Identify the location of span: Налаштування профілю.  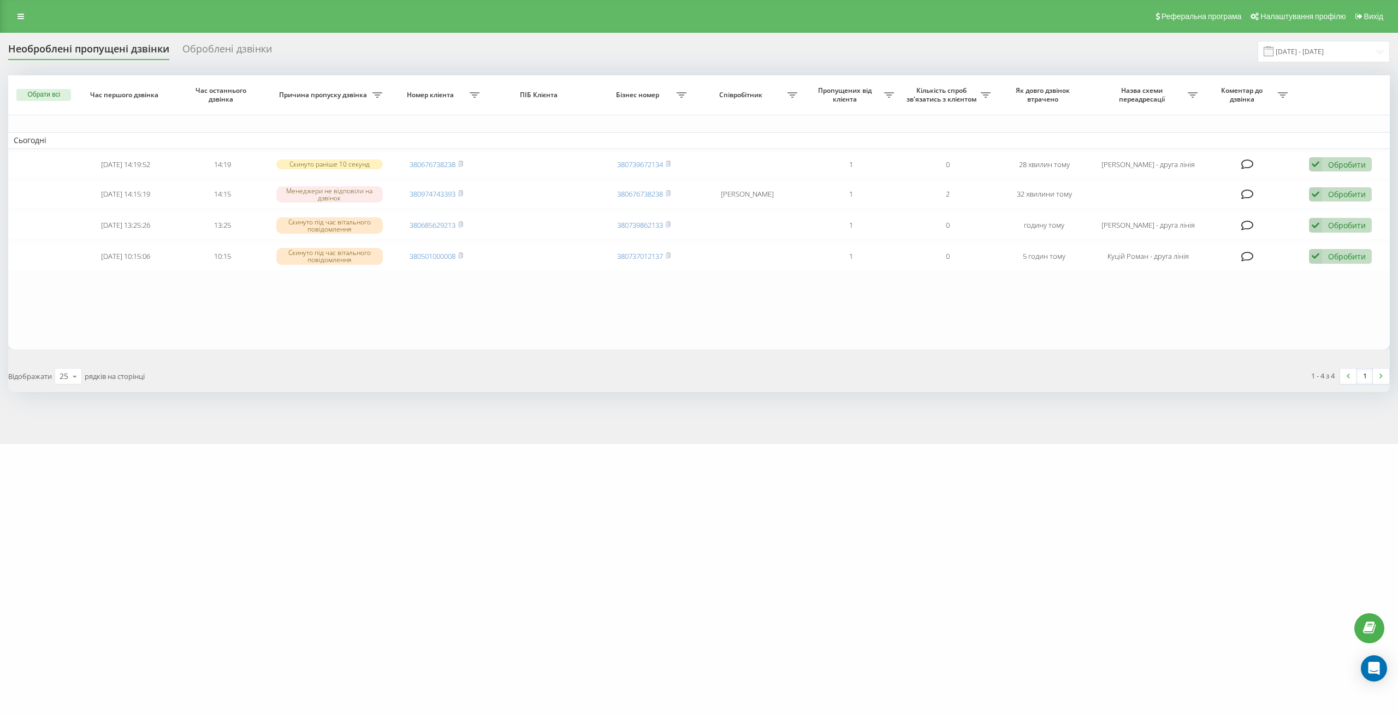
(1303, 16).